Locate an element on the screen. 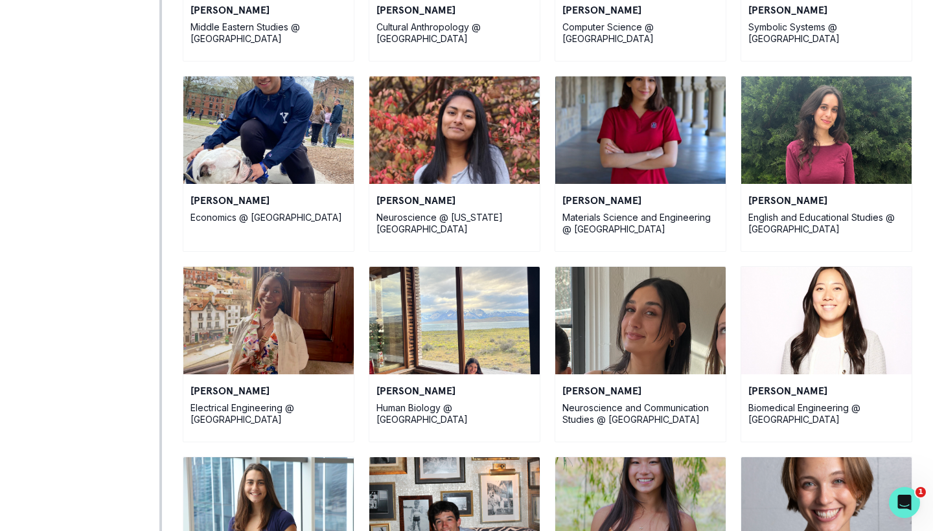 The image size is (933, 531). img: Elizabeth S.'s profile photo is located at coordinates (640, 130).